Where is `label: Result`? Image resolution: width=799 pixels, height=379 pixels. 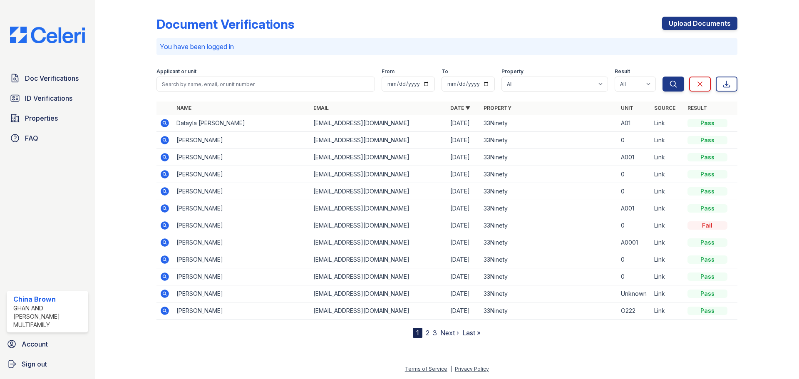
label: Result is located at coordinates (622, 72).